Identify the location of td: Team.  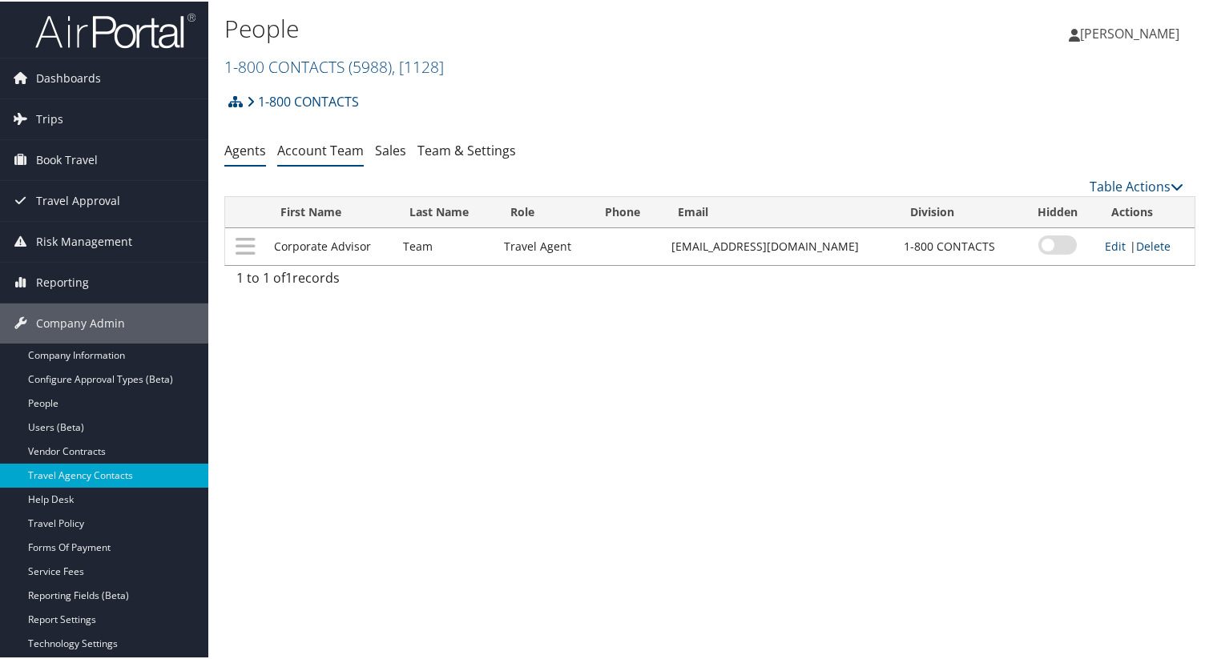
(445, 245).